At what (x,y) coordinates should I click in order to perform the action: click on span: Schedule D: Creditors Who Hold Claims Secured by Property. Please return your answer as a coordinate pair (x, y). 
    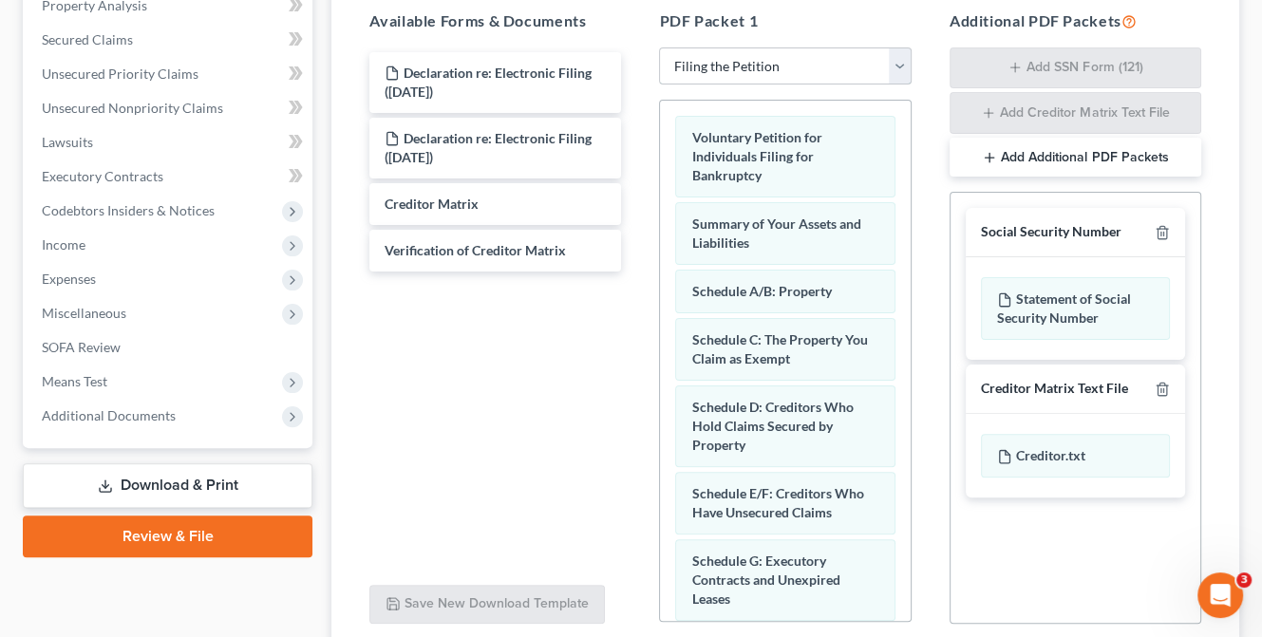
    Looking at the image, I should click on (772, 425).